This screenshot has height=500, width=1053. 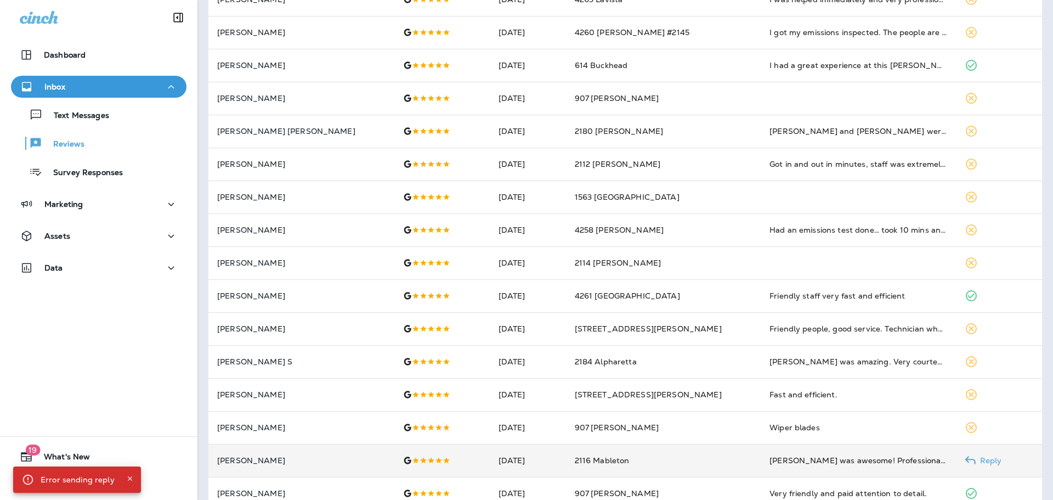 What do you see at coordinates (64, 204) in the screenshot?
I see `p: Marketing` at bounding box center [64, 204].